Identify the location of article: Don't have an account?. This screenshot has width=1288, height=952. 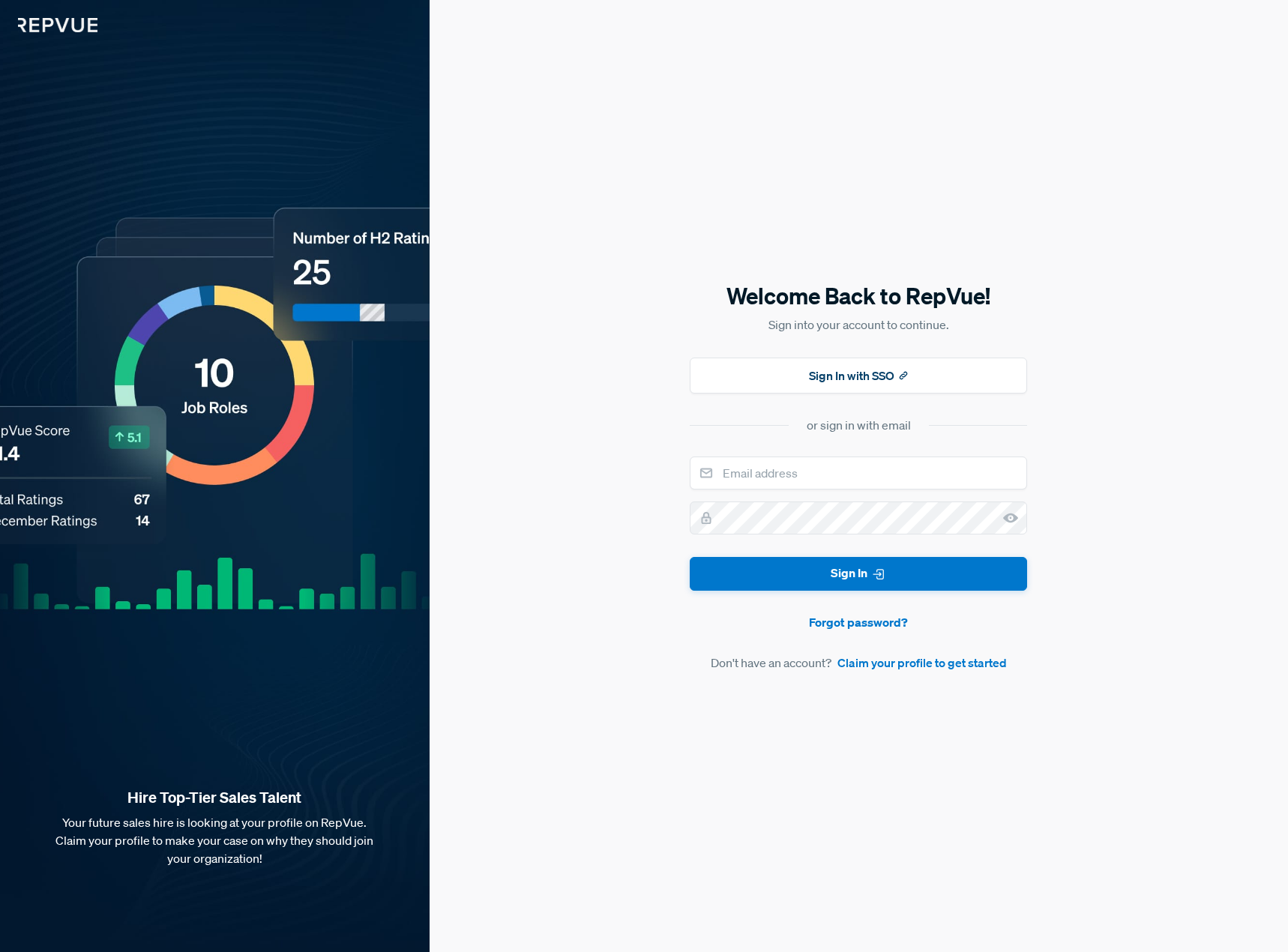
(858, 662).